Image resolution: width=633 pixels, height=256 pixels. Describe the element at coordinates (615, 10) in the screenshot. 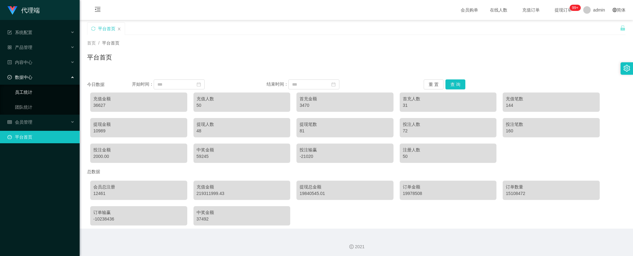

I see `i: 图标: global` at that location.